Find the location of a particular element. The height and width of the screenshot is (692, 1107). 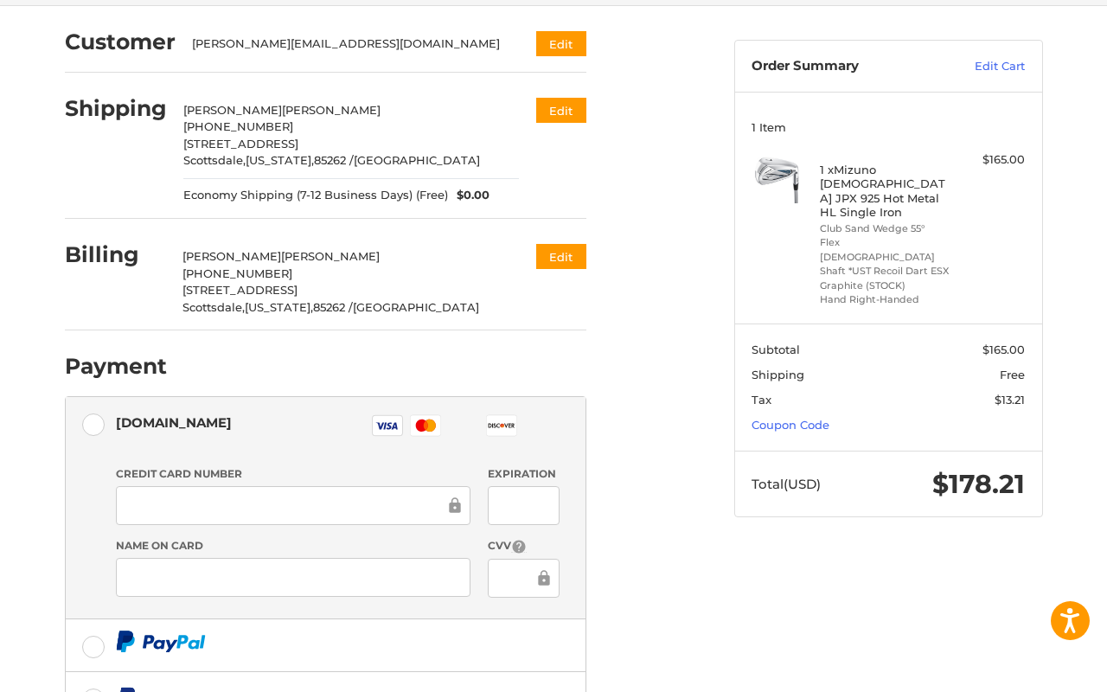

h2: Billing is located at coordinates (115, 254).